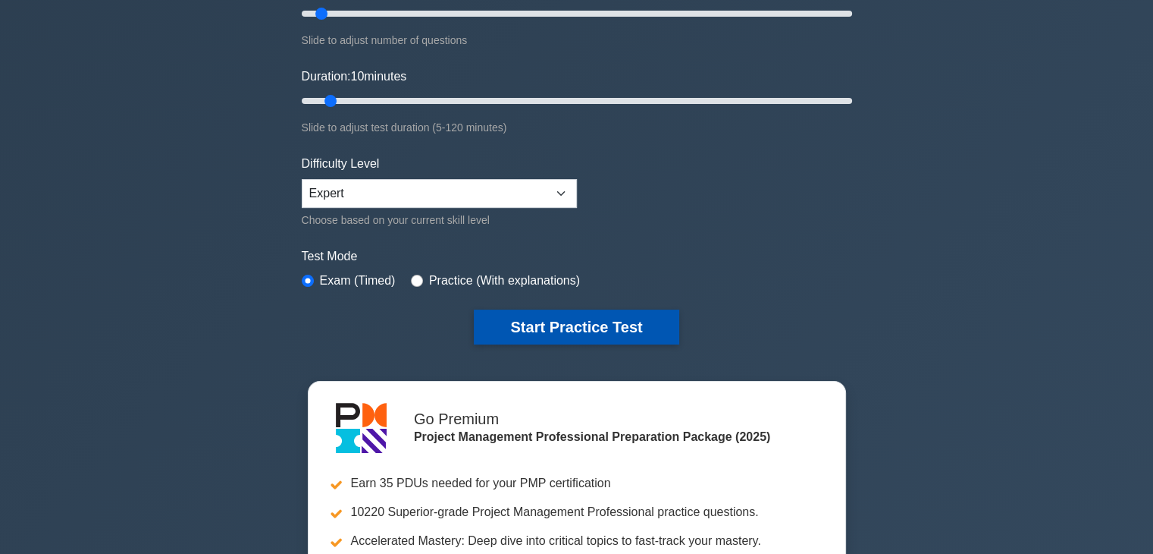  I want to click on label: Difficulty Level, so click(340, 164).